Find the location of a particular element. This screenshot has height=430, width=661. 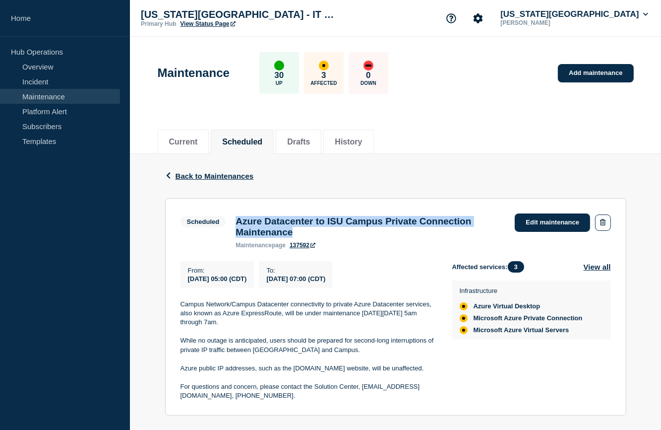

button: Scheduled is located at coordinates (242, 142).